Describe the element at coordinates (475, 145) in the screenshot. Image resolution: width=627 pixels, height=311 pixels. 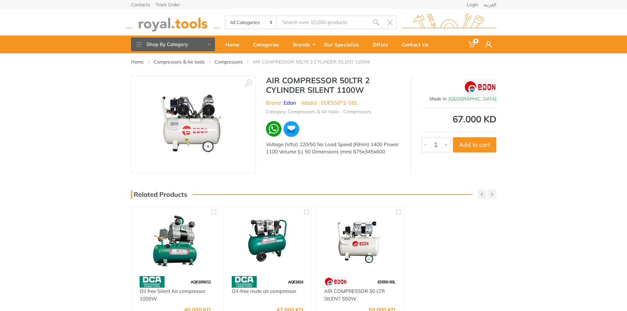
I see `button: Add to cart` at that location.